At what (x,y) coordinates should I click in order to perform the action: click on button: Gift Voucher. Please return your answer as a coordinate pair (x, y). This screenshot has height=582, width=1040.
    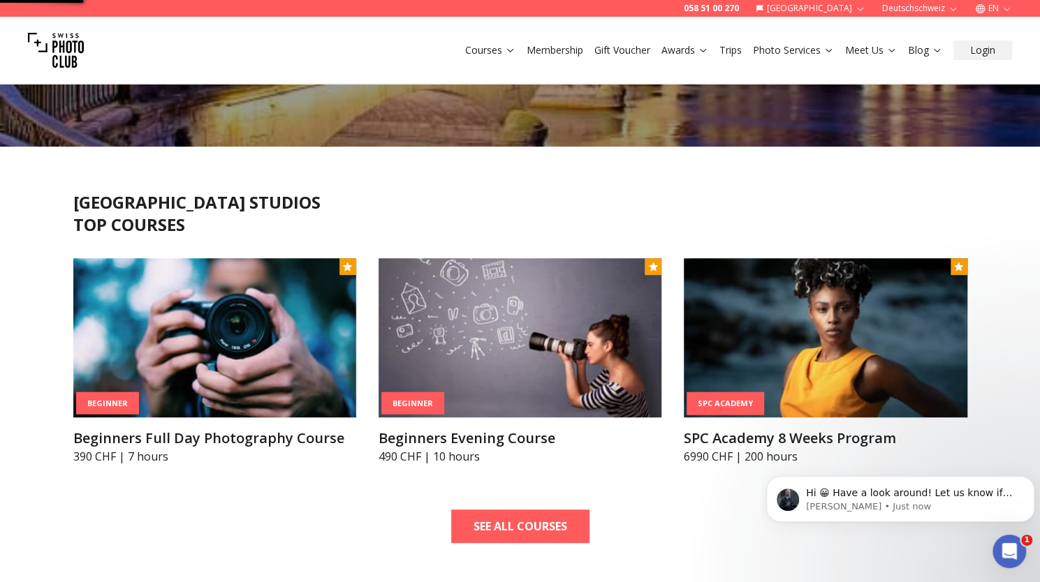
    Looking at the image, I should click on (622, 50).